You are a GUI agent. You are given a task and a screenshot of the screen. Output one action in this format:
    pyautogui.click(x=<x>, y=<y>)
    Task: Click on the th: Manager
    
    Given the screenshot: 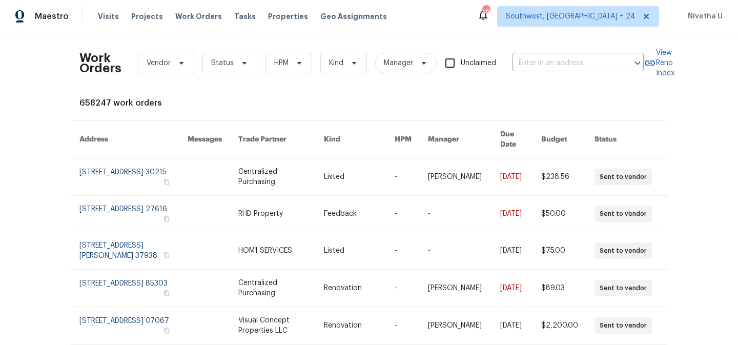 What is the action you would take?
    pyautogui.click(x=456, y=139)
    